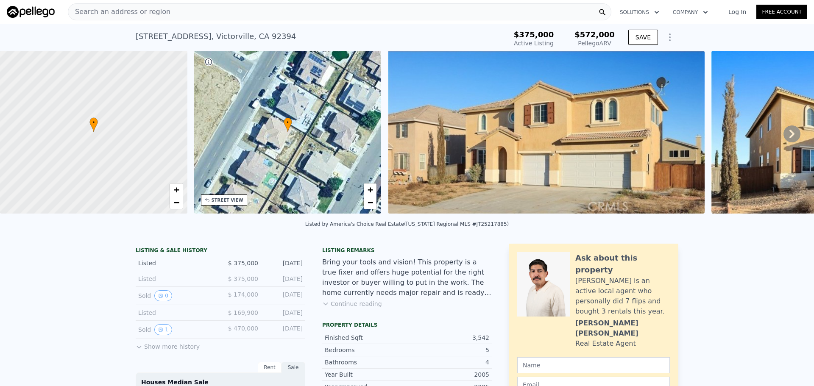  What do you see at coordinates (293, 368) in the screenshot?
I see `div: Sale` at bounding box center [293, 368].